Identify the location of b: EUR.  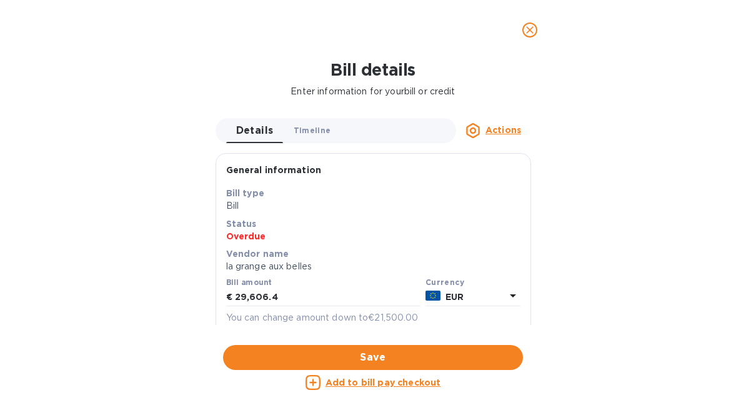
(454, 297).